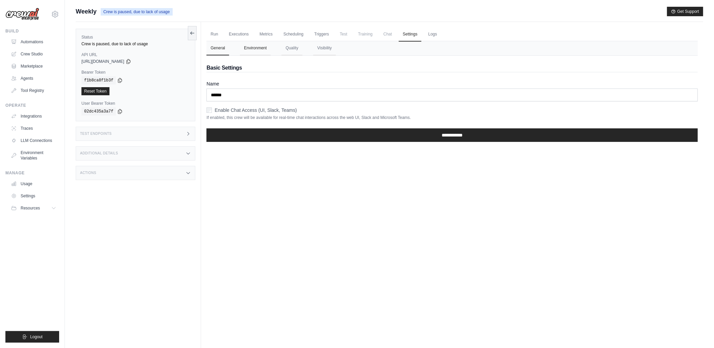  Describe the element at coordinates (697, 332) in the screenshot. I see `div: Chat Widget` at that location.